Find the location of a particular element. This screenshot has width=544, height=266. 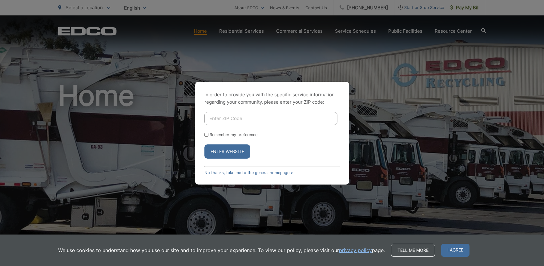

a: Tell me more is located at coordinates (413, 250).